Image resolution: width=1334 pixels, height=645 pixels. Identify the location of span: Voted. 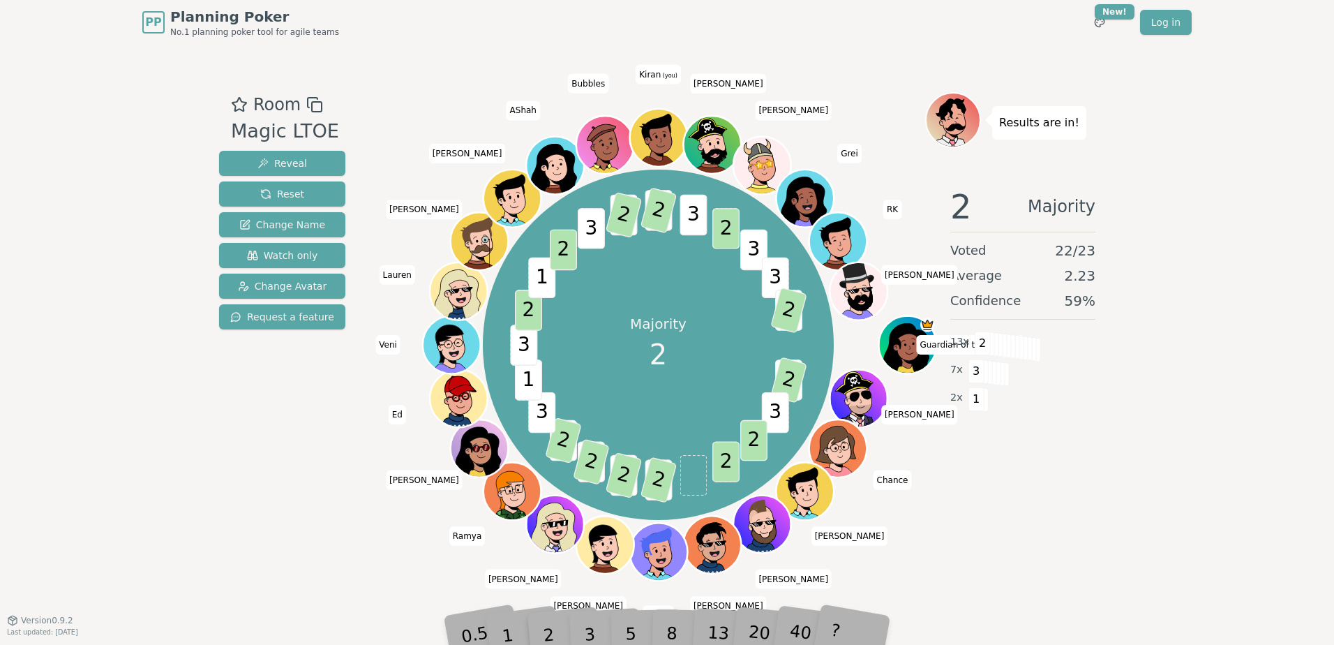
(969, 251).